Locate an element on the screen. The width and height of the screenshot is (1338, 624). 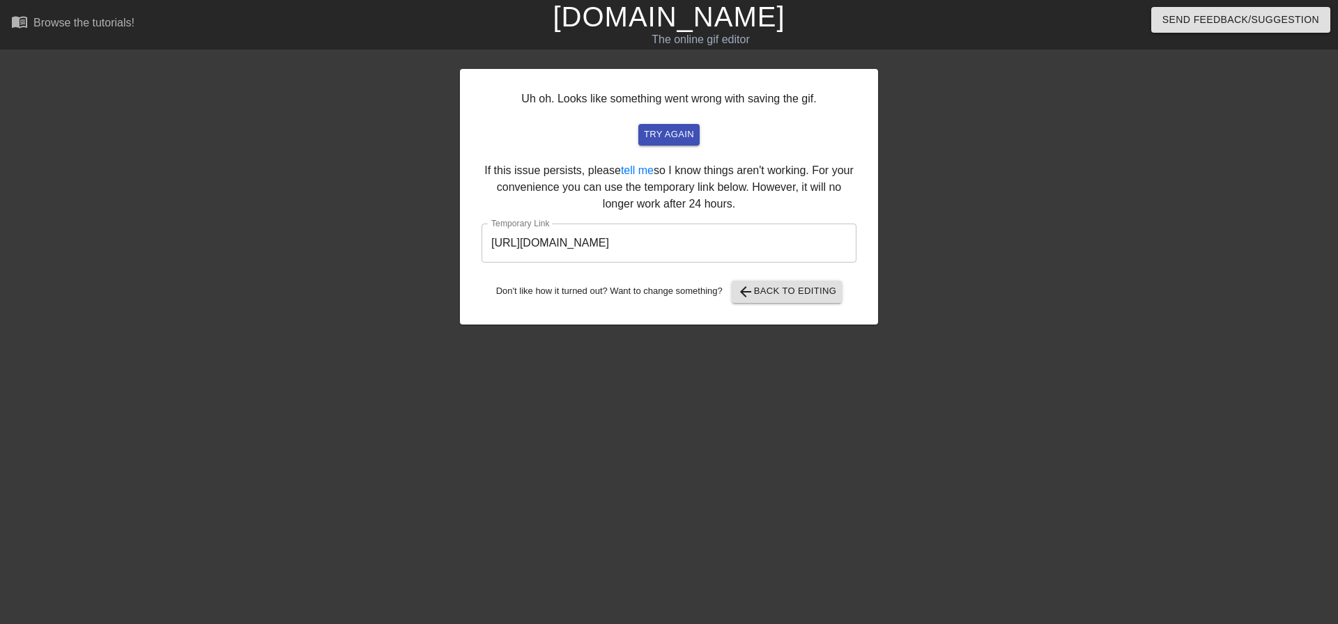
div: Browse the tutorials! is located at coordinates (84, 22).